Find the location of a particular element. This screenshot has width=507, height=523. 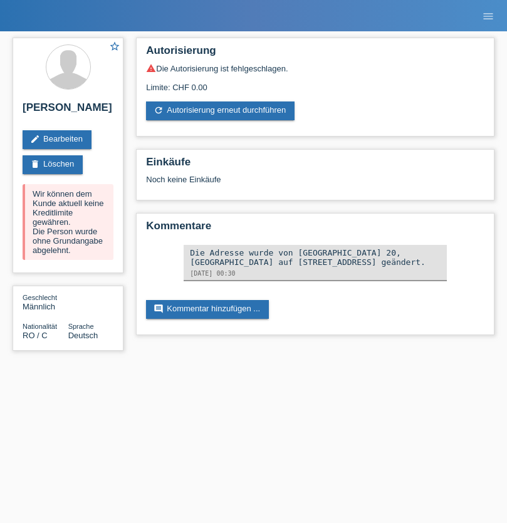

i: star_border is located at coordinates (115, 46).